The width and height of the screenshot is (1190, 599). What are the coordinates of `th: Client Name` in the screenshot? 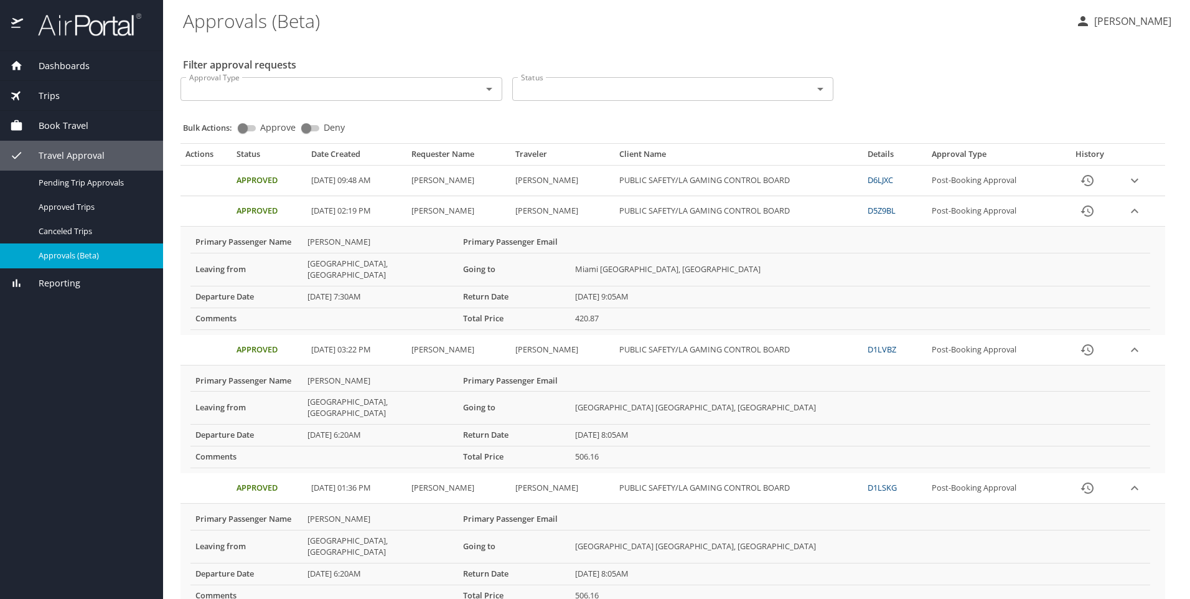 It's located at (738, 157).